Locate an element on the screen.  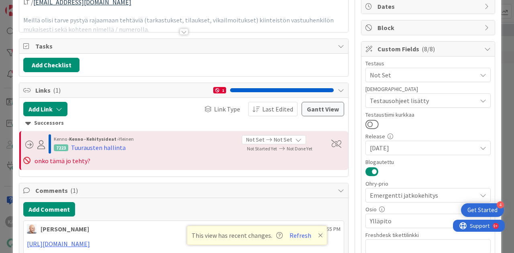
div: 7223 is located at coordinates (61, 148).